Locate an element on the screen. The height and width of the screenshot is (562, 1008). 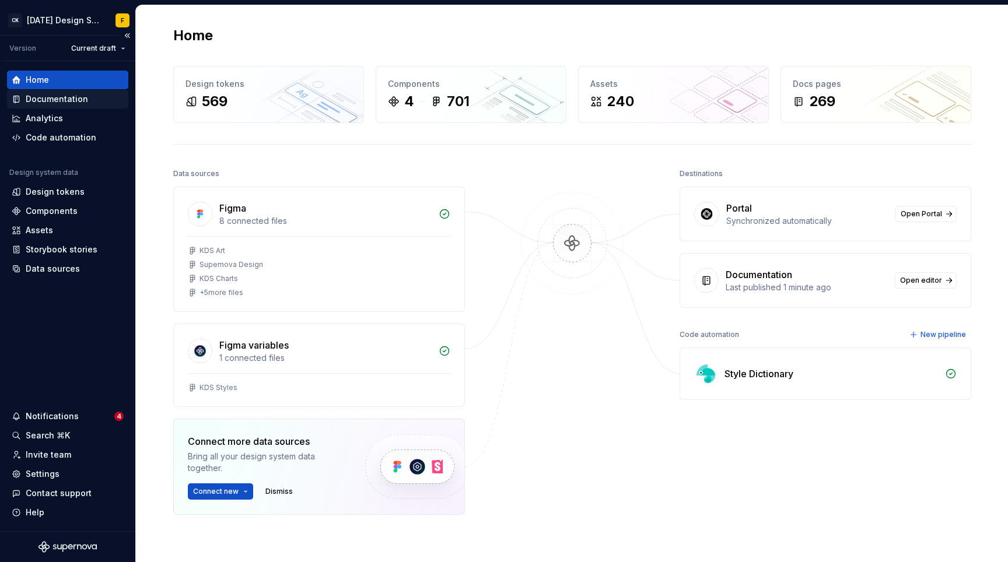
div: Help is located at coordinates (35, 513).